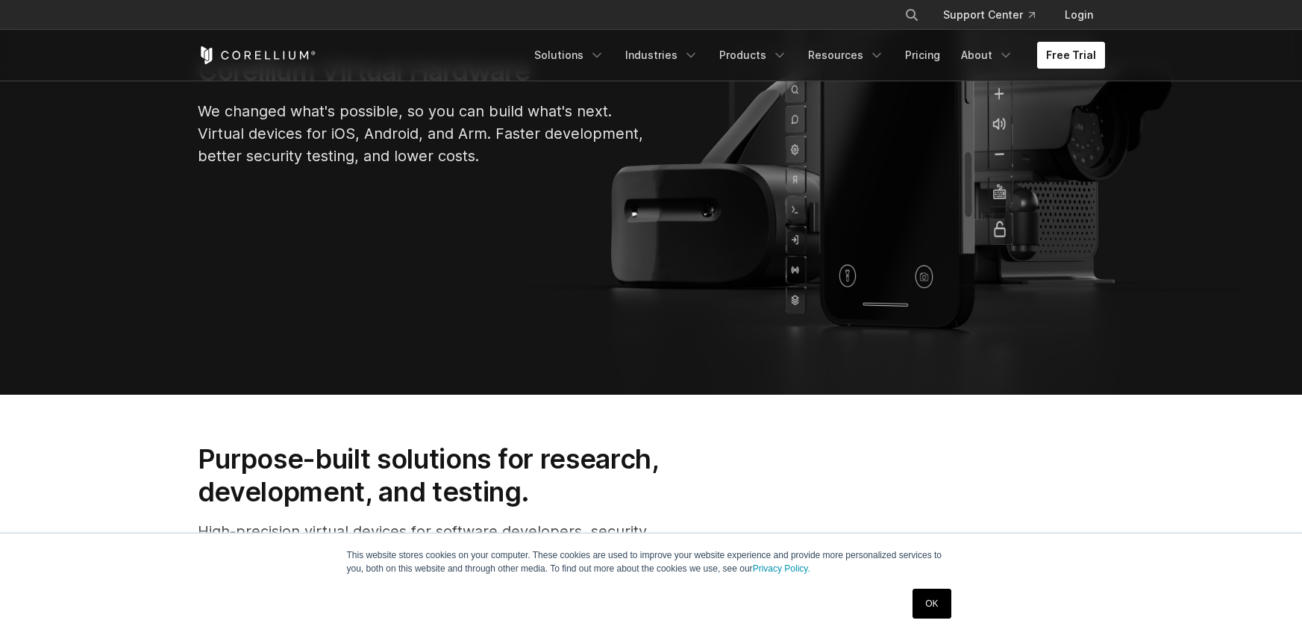 This screenshot has width=1302, height=638. Describe the element at coordinates (931, 603) in the screenshot. I see `a: OK` at that location.